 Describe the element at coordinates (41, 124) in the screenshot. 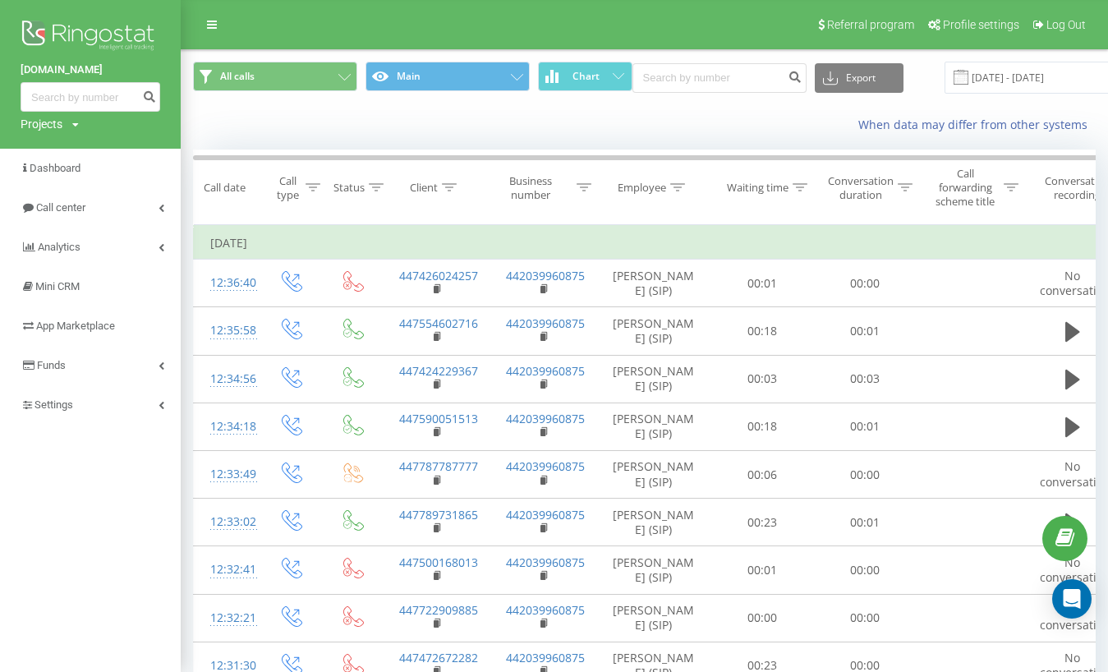

I see `div: Projects` at that location.